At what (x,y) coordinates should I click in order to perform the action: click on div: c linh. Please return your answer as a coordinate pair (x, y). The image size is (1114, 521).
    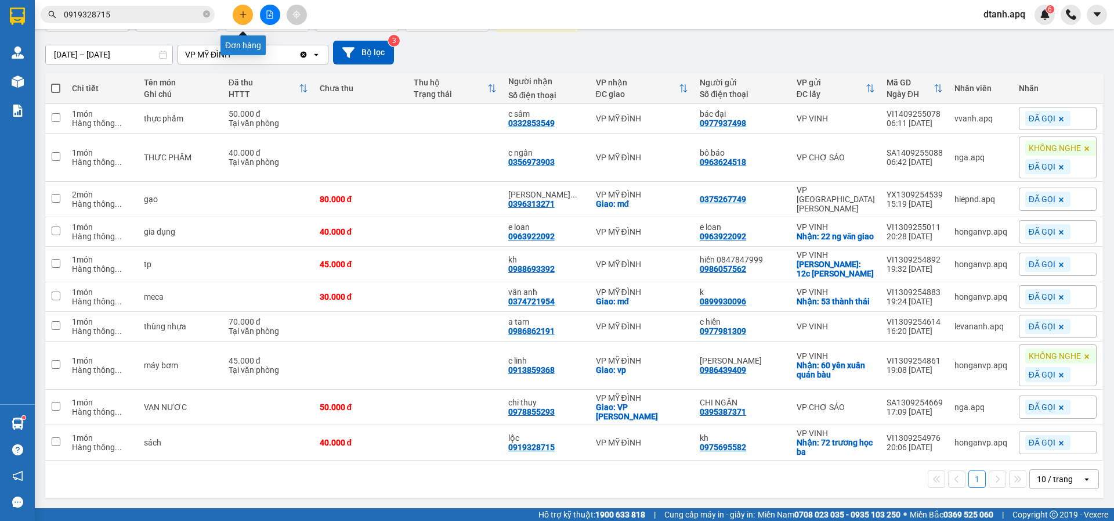
    Looking at the image, I should click on (546, 360).